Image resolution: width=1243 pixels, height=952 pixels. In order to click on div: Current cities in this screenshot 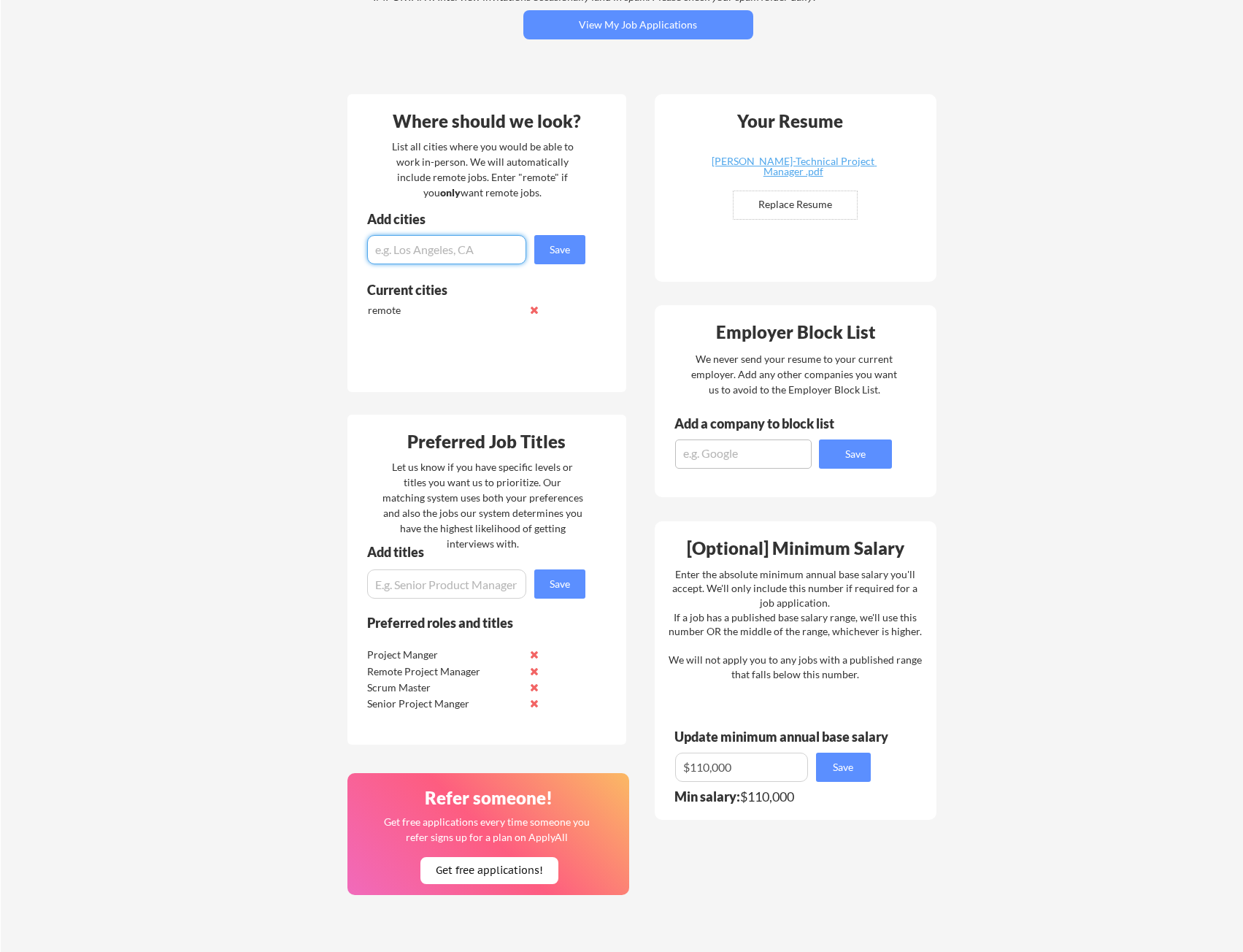, I will do `click(468, 290)`.